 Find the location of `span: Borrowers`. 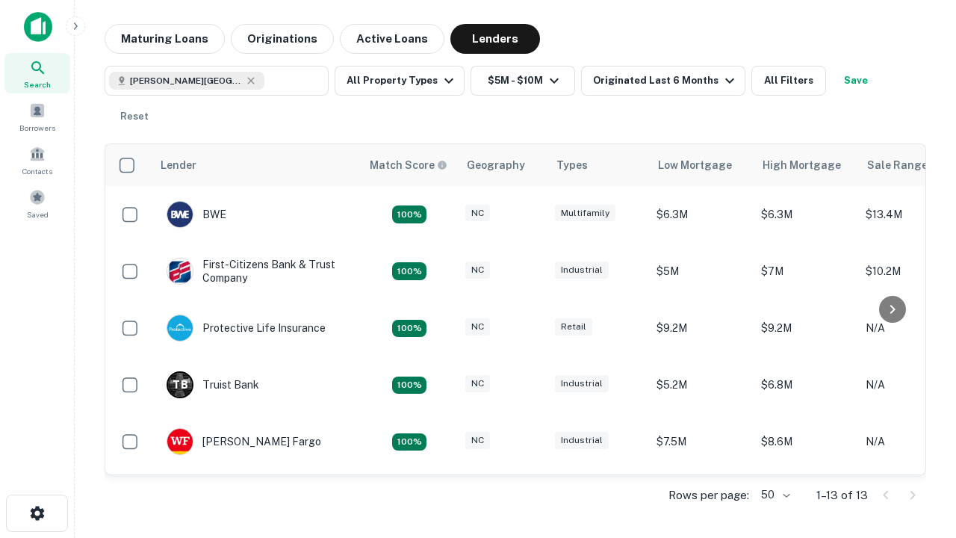

span: Borrowers is located at coordinates (37, 128).